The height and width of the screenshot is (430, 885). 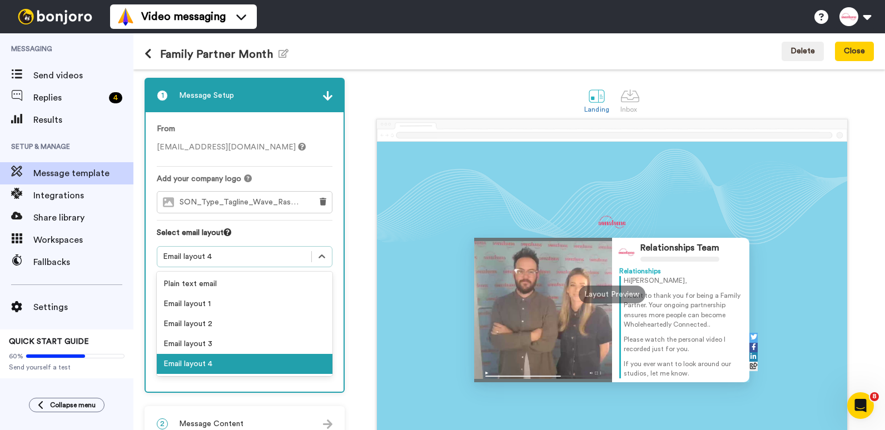 I want to click on span: Send yourself a test, so click(x=67, y=368).